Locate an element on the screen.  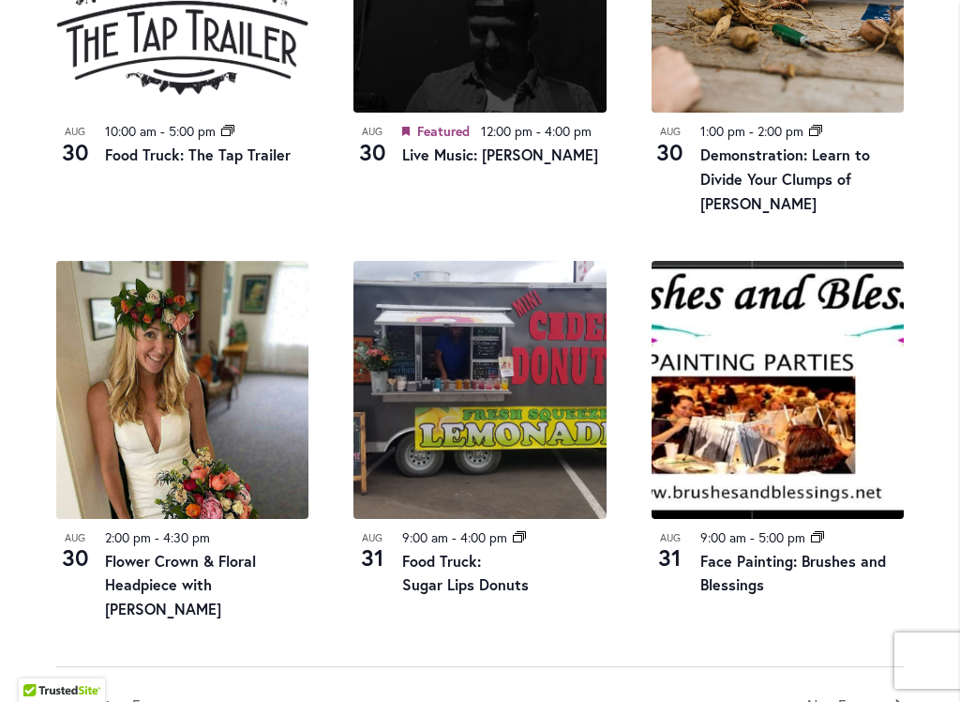
a: Food Truck: Sugar Lips Donuts is located at coordinates (465, 572).